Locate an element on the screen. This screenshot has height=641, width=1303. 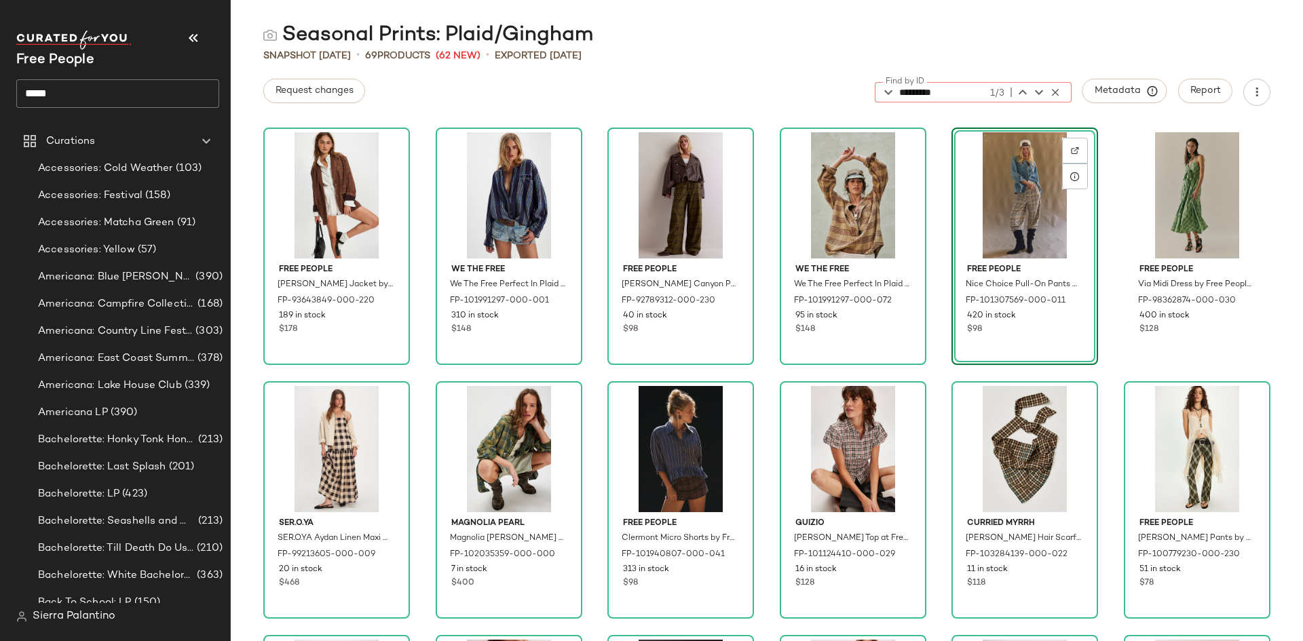
span: 7 in stock is located at coordinates (469, 570).